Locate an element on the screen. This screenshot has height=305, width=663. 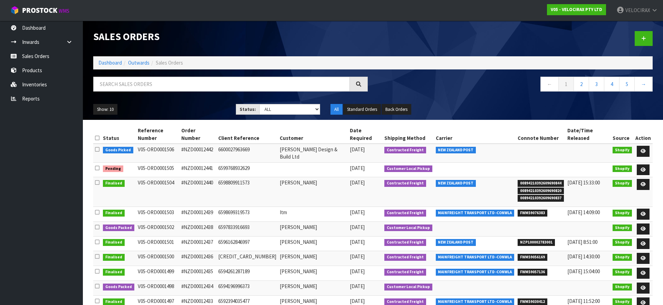
td: #NZD00012439 is located at coordinates (198, 214).